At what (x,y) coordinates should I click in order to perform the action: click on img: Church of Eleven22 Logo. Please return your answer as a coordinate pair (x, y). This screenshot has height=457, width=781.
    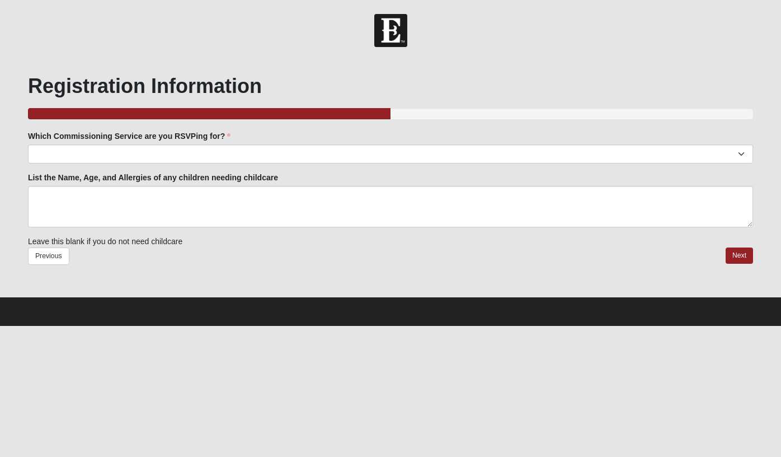
    Looking at the image, I should click on (391, 30).